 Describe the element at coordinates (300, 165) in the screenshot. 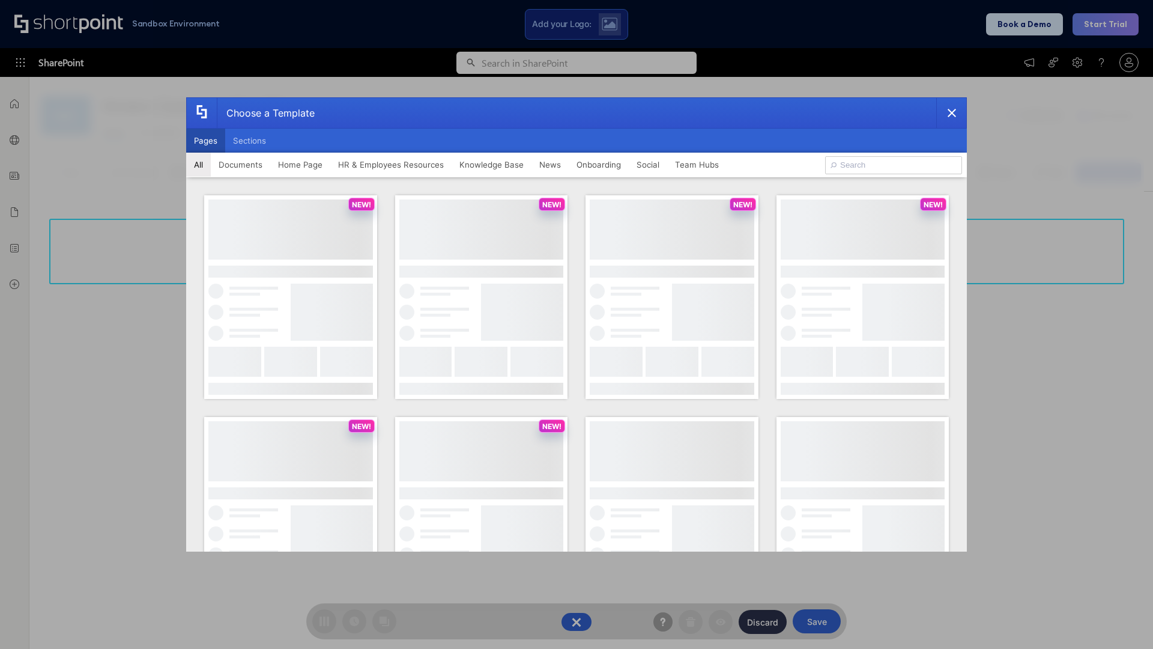

I see `button: Home Page` at that location.